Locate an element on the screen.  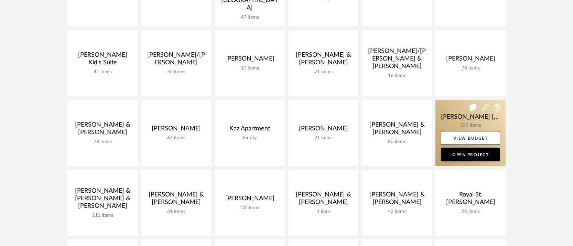
a: Open Project is located at coordinates (471, 154).